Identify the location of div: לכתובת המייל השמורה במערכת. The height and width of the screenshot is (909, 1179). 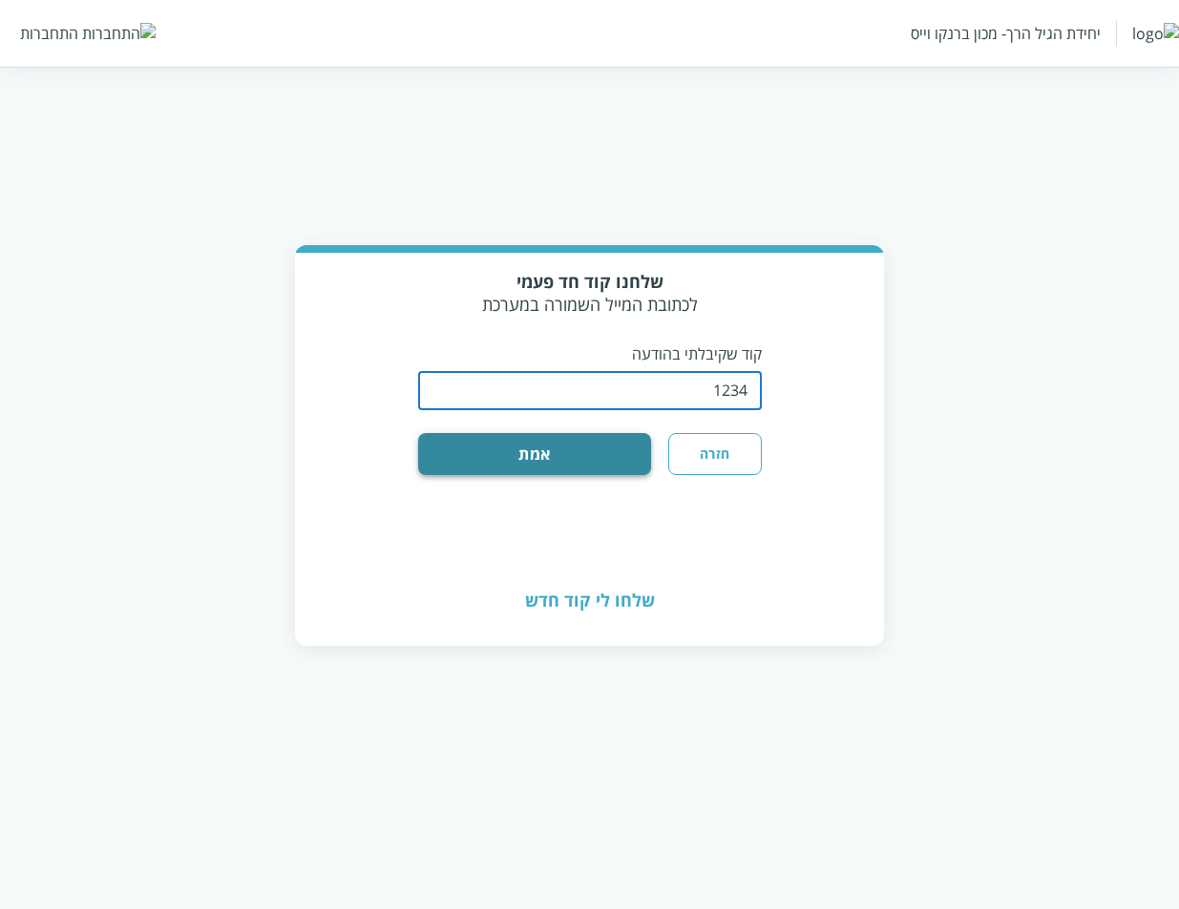
(590, 293).